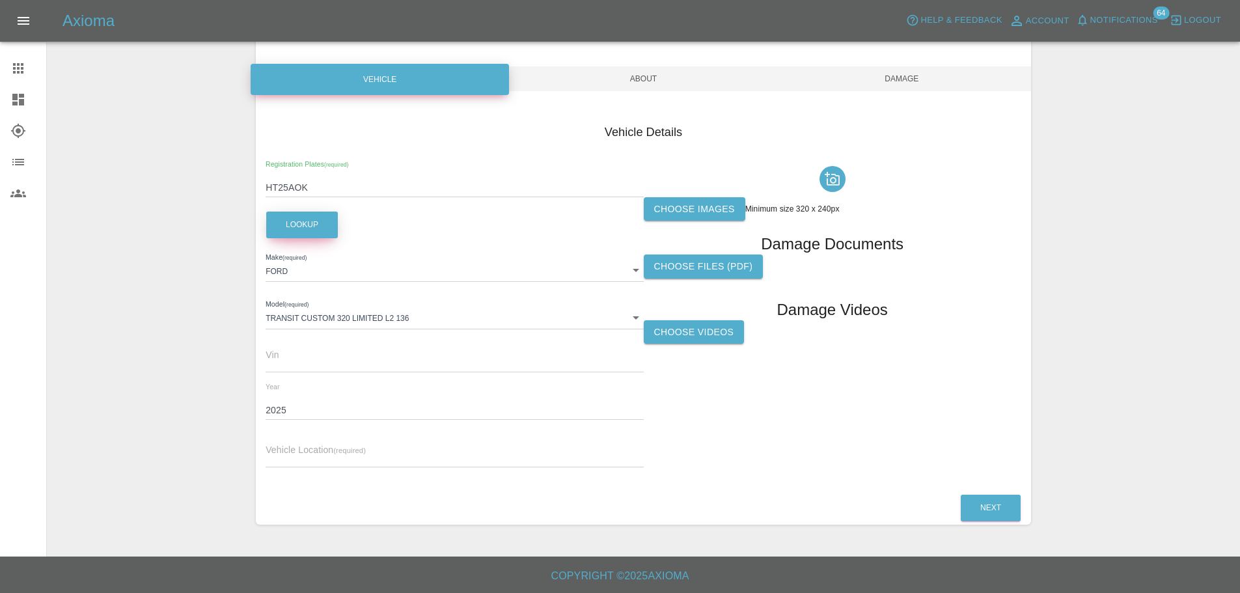 The image size is (1240, 593). What do you see at coordinates (23, 21) in the screenshot?
I see `button: Open drawer` at bounding box center [23, 21].